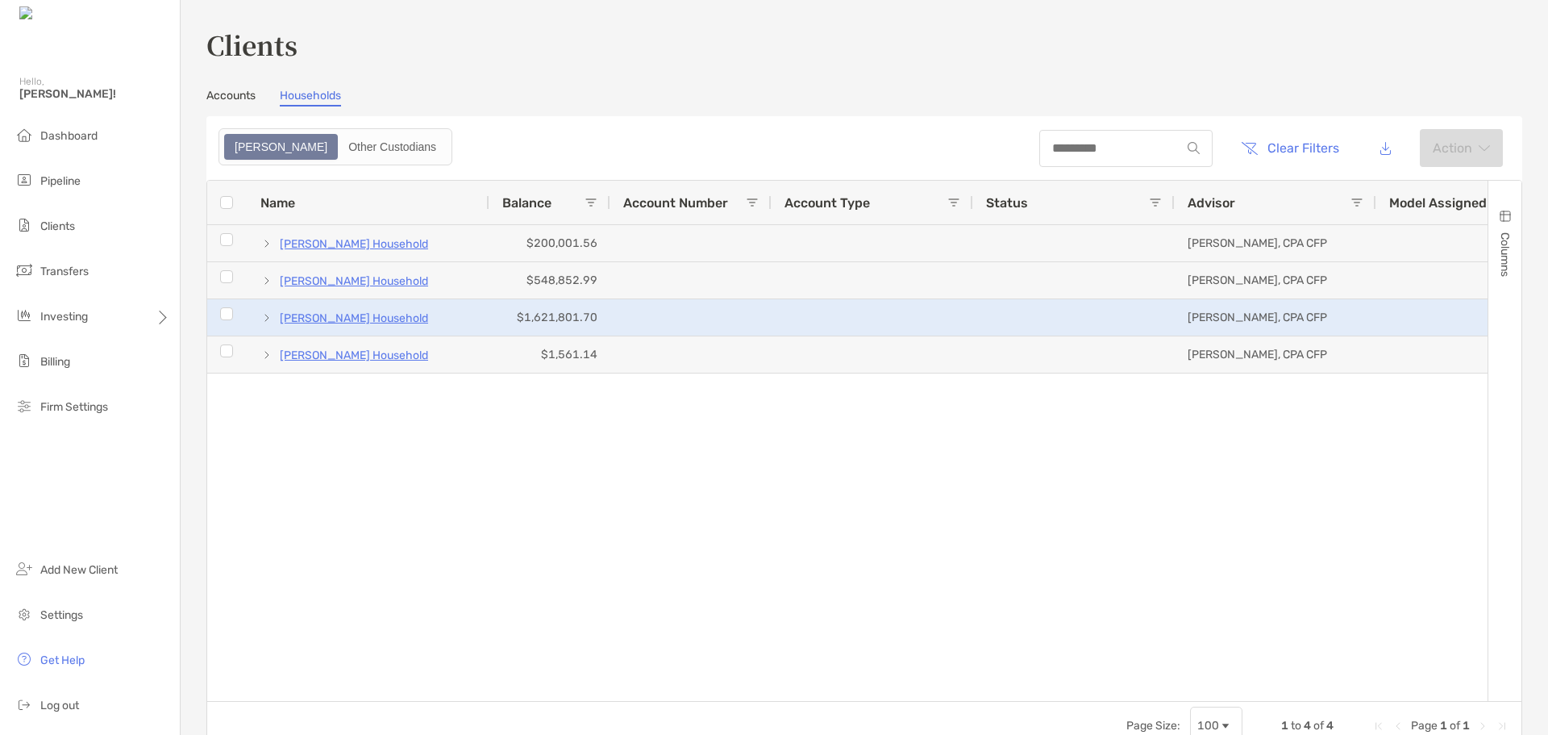 This screenshot has height=735, width=1548. Describe the element at coordinates (1502, 726) in the screenshot. I see `div: Last Page` at that location.